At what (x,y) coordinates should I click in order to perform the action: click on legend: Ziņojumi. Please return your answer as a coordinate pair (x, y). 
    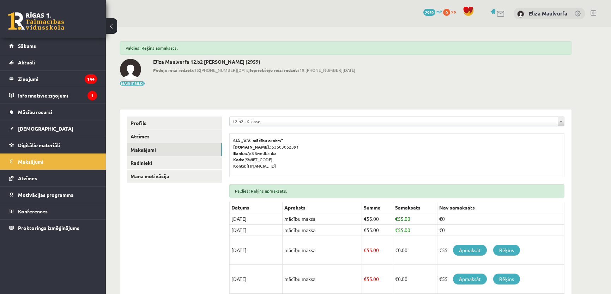
    Looking at the image, I should click on (57, 79).